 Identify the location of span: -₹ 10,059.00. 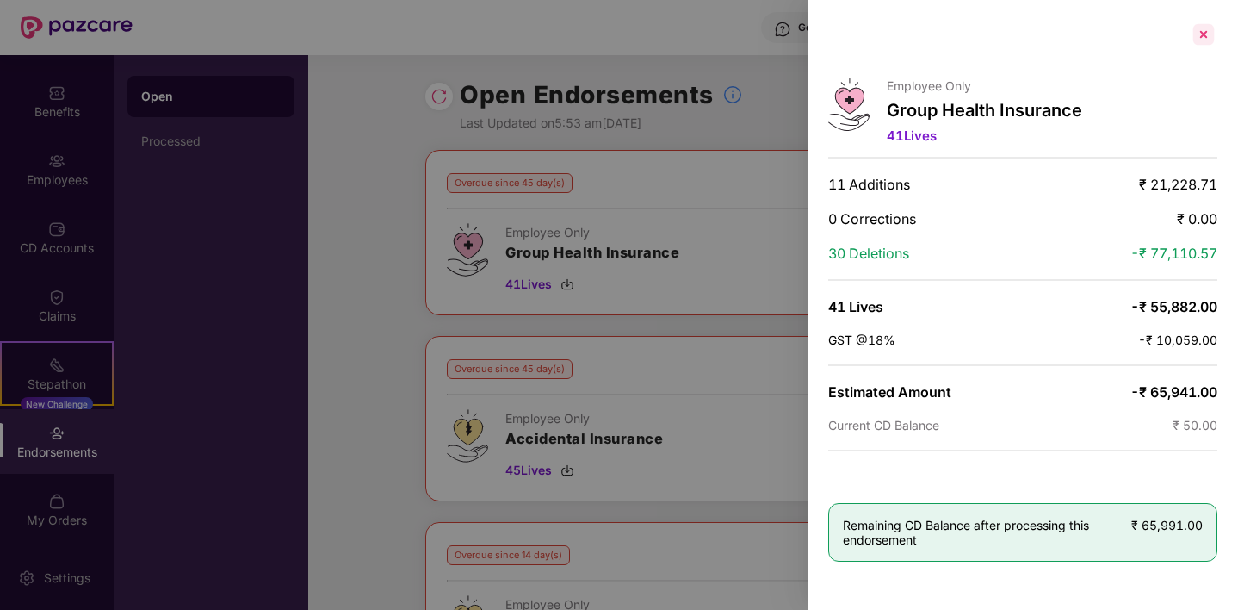
(1178, 339).